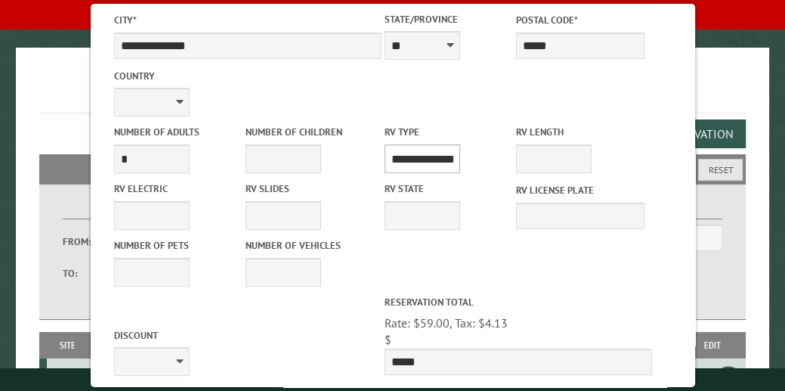 The height and width of the screenshot is (391, 785). Describe the element at coordinates (82, 273) in the screenshot. I see `label: To:` at that location.